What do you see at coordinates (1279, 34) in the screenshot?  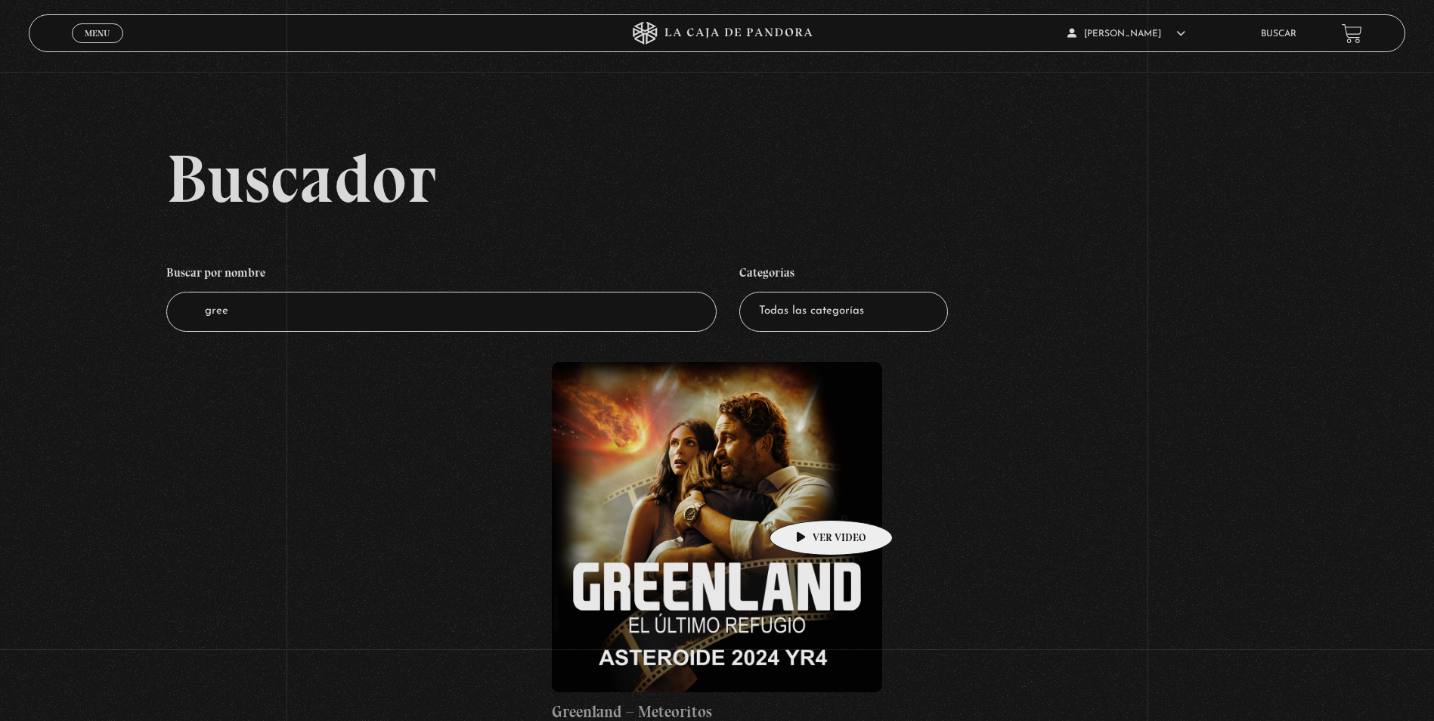 I see `a: Buscar` at bounding box center [1279, 34].